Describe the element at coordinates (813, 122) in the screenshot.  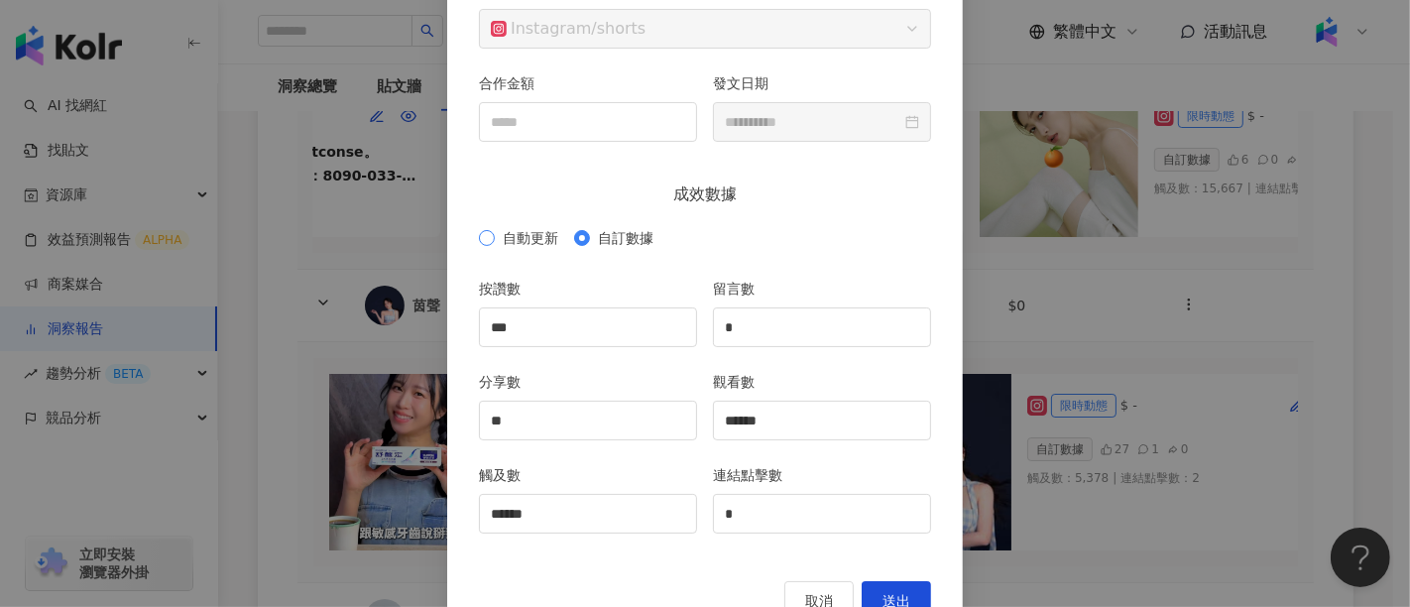
I see `input: 發文日期` at that location.